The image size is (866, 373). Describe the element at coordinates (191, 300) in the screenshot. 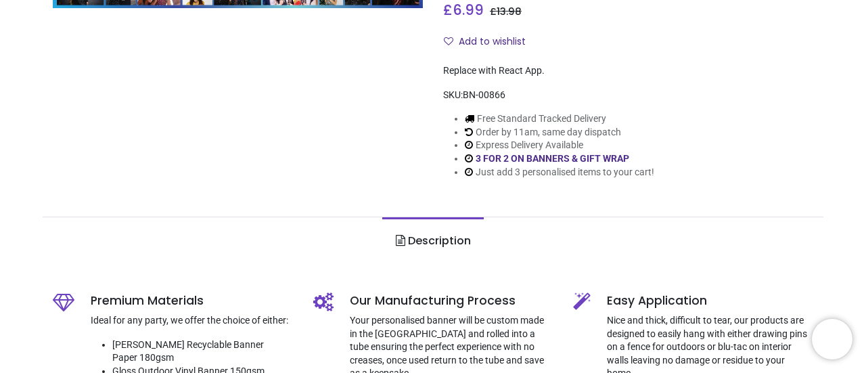

I see `h5: Premium Materials` at that location.